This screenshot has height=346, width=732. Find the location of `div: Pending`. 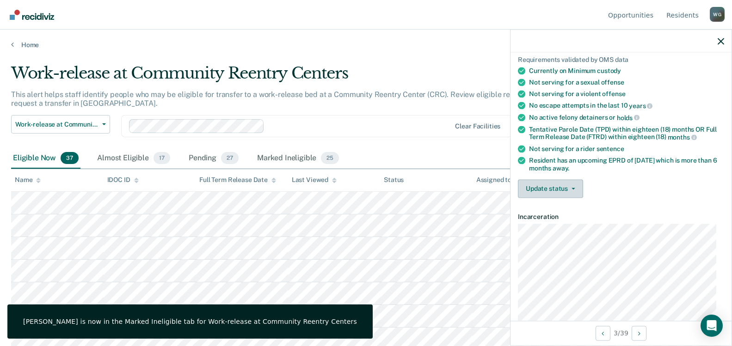

div: Pending is located at coordinates (214, 159).